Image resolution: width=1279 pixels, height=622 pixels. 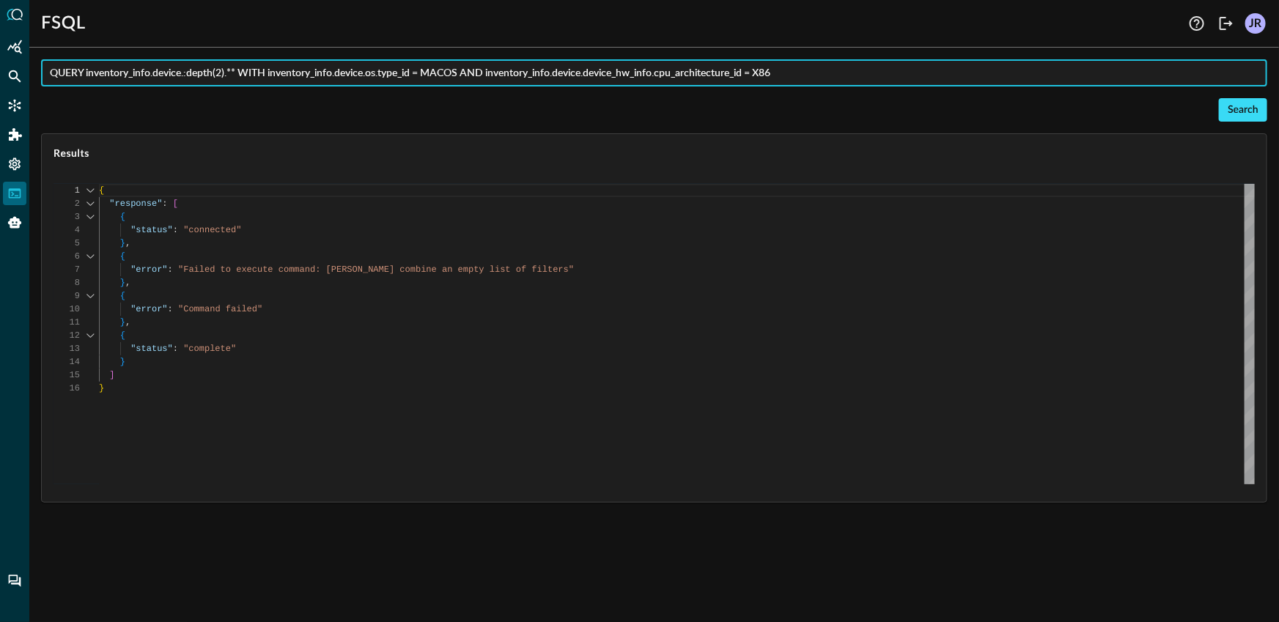 I want to click on span: "connected", so click(x=212, y=230).